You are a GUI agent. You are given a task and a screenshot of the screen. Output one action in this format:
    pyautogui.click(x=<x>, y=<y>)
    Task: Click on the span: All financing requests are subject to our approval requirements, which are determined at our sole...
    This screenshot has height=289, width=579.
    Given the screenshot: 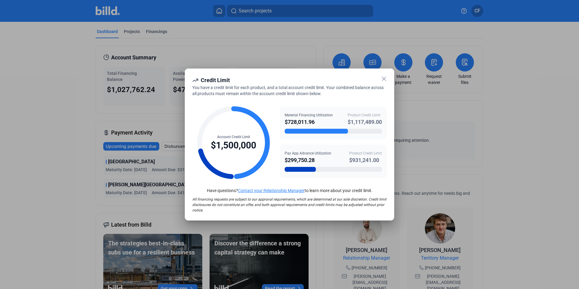 What is the action you would take?
    pyautogui.click(x=289, y=205)
    